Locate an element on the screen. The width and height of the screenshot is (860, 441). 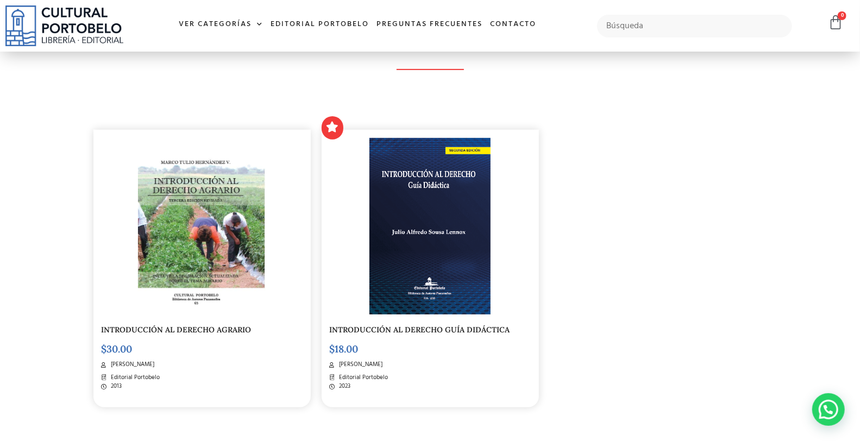
a: INTRODUCCIÓN AL DERECHO AGRARIO is located at coordinates (177, 330).